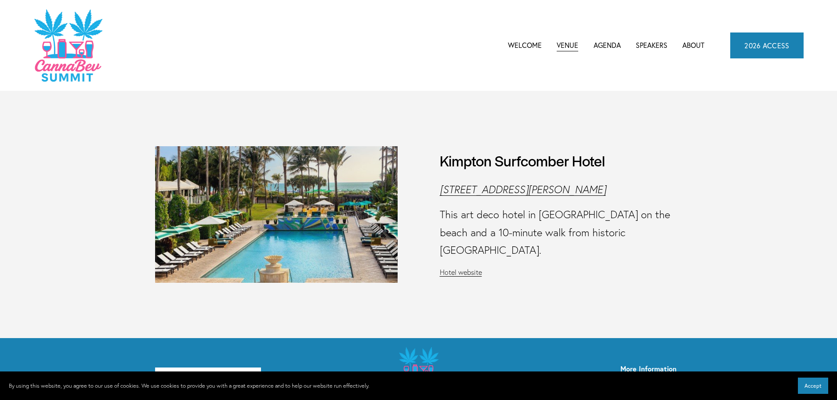  What do you see at coordinates (652, 45) in the screenshot?
I see `a: Speakers` at bounding box center [652, 45].